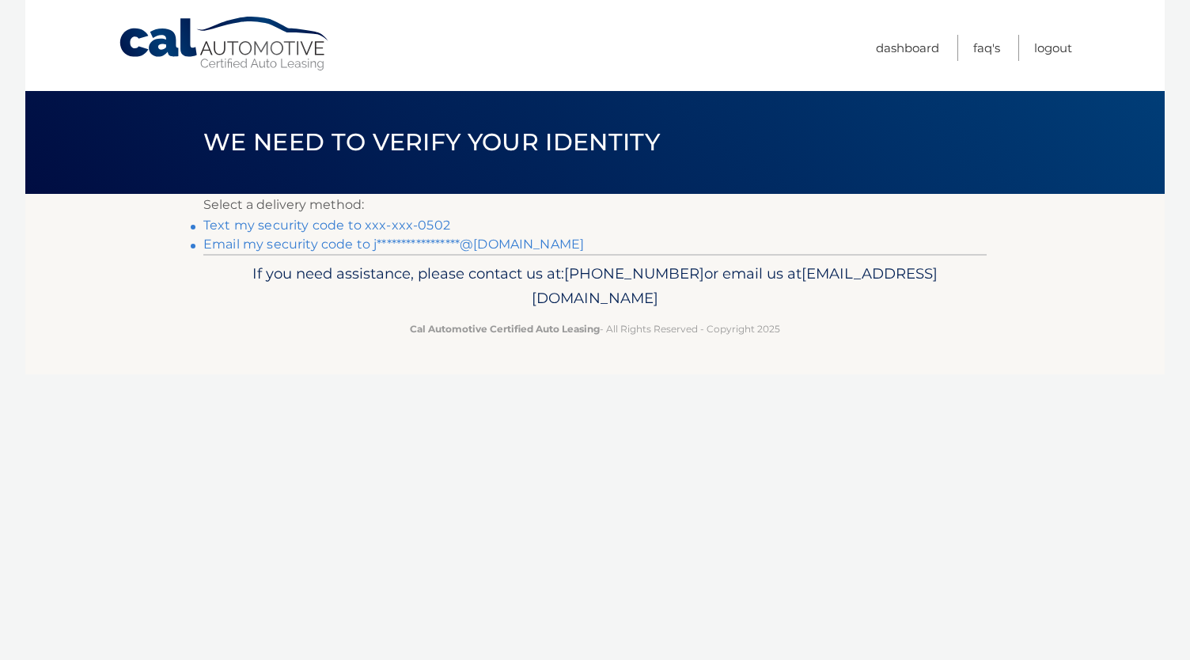 The height and width of the screenshot is (660, 1190). I want to click on a: Dashboard, so click(908, 47).